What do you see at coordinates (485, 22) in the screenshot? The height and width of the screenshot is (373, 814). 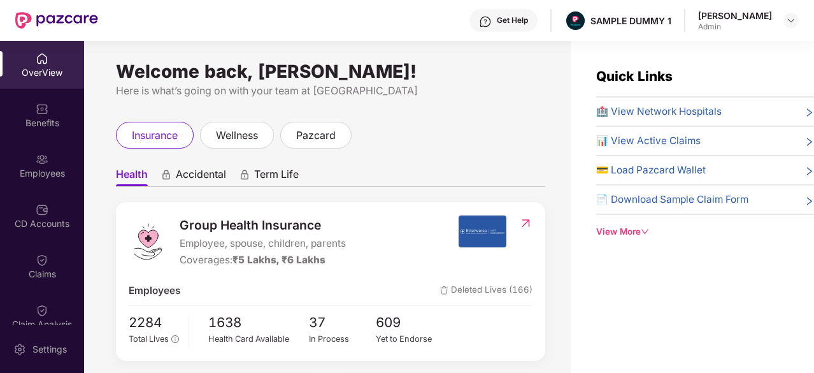 I see `img: svg+xml;base64,PHN2ZyBpZD0iSGVscC0zMngzMiIgeG1sbnM9Imh0dHA6Ly93d3cudzMub3JnLzIwMDAvc3ZnIiB3aWR0aD...` at bounding box center [485, 22].